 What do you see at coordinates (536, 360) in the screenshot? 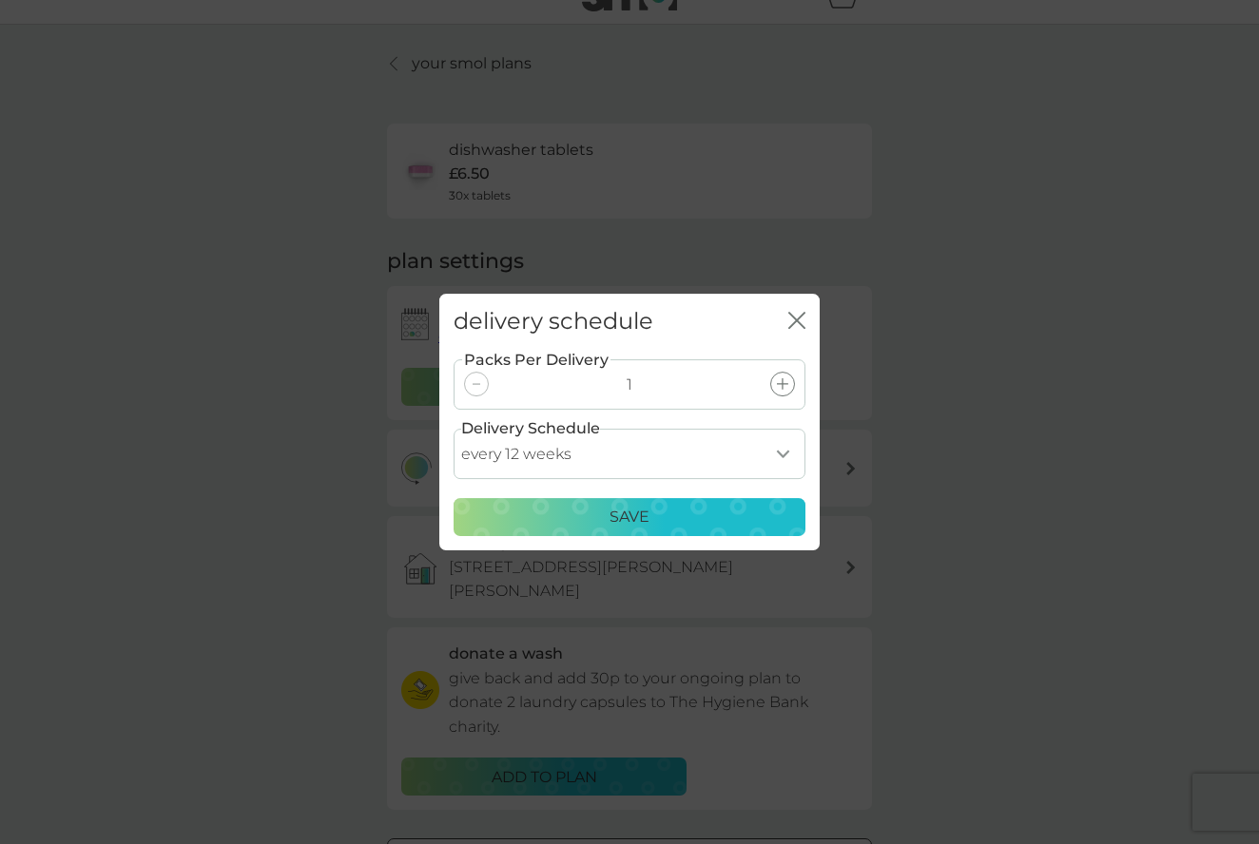
I see `label: Packs Per Delivery` at bounding box center [536, 360].